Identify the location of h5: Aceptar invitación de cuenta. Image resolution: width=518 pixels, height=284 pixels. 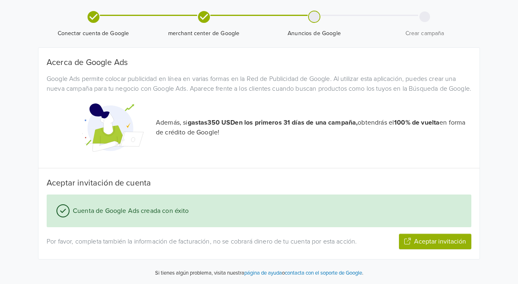
(259, 183).